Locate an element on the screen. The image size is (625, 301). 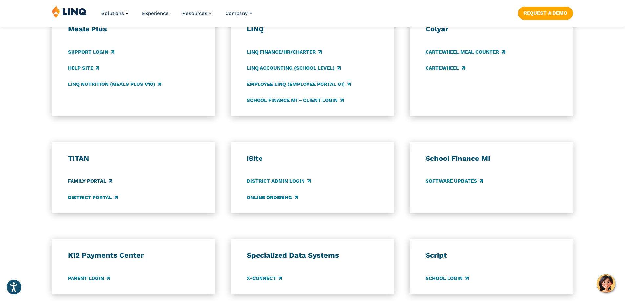
h3: Colyar is located at coordinates (491, 29).